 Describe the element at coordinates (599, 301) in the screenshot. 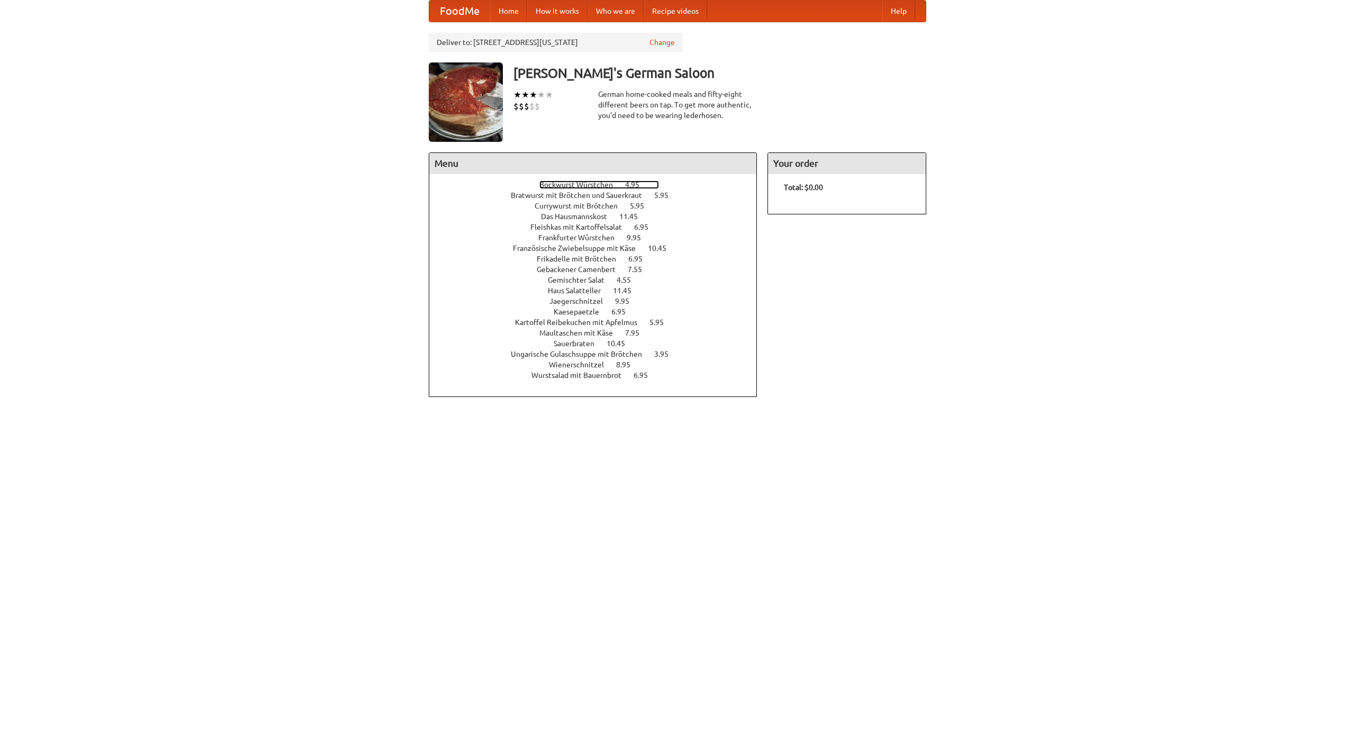

I see `a: Jaegerschnitzel 9.95` at that location.